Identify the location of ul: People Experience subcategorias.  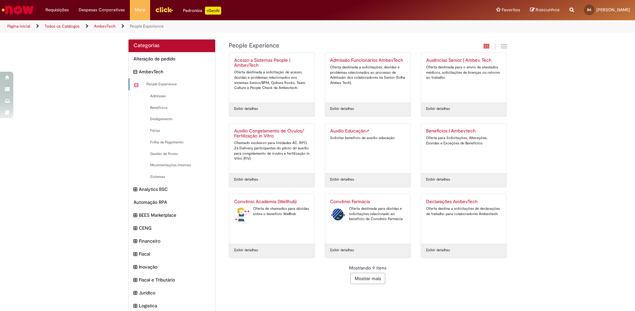
(172, 136).